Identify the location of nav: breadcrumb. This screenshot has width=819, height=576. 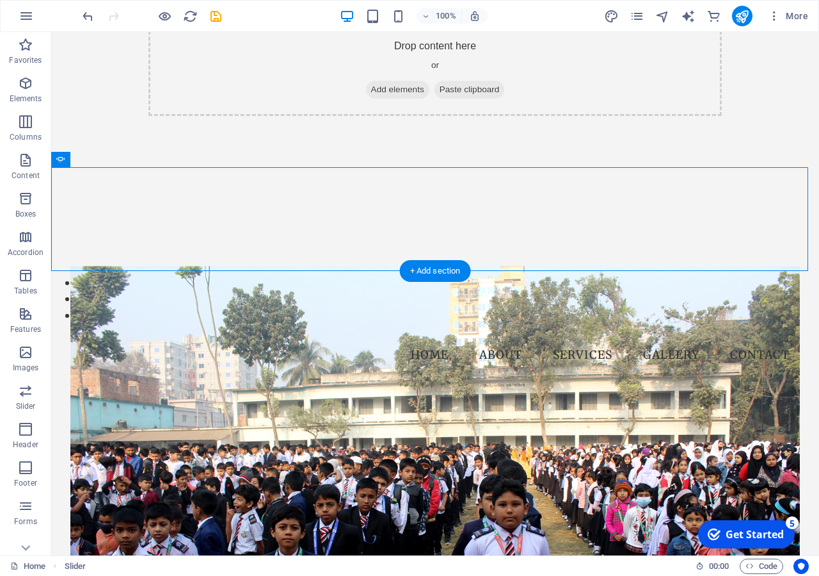
(76, 566).